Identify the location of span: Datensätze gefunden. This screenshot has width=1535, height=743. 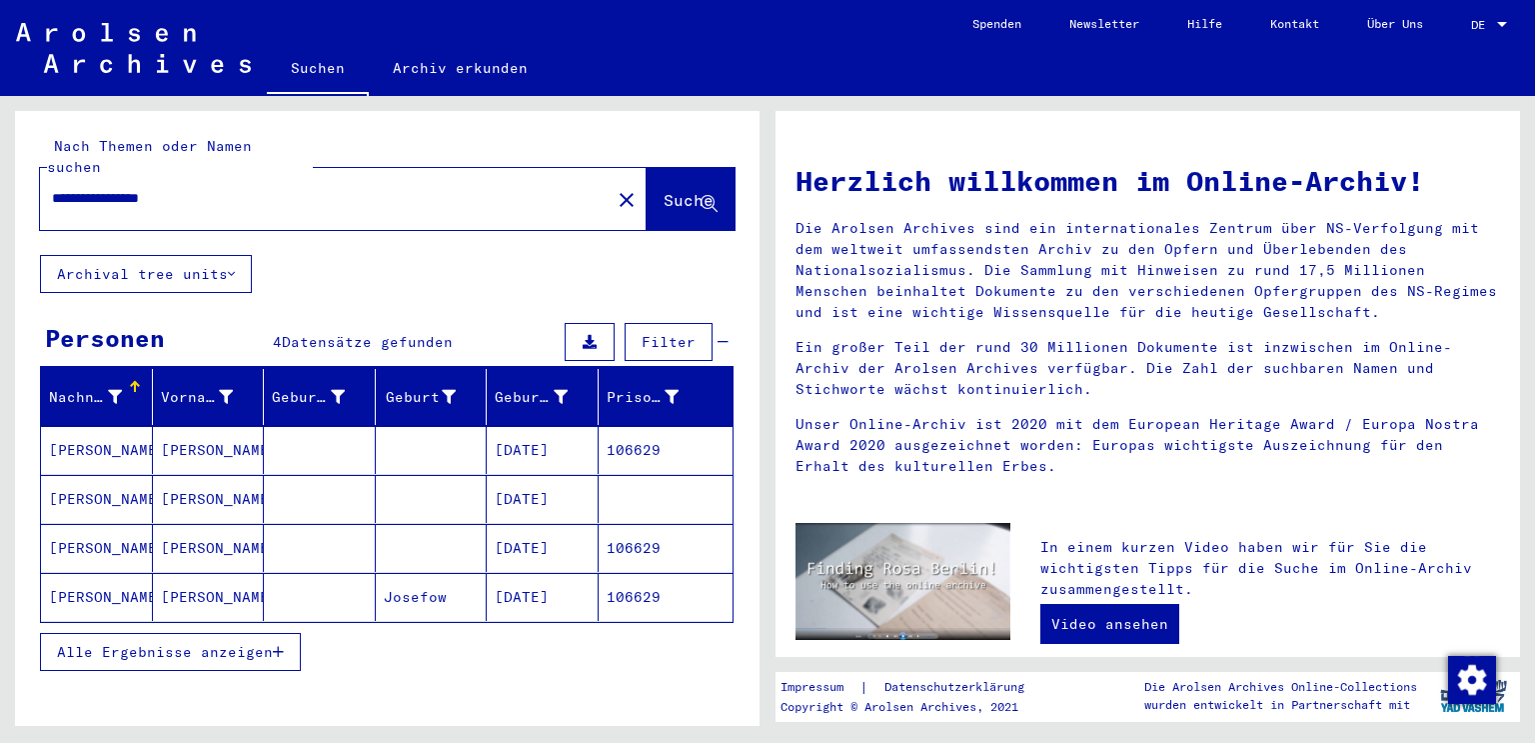
(367, 342).